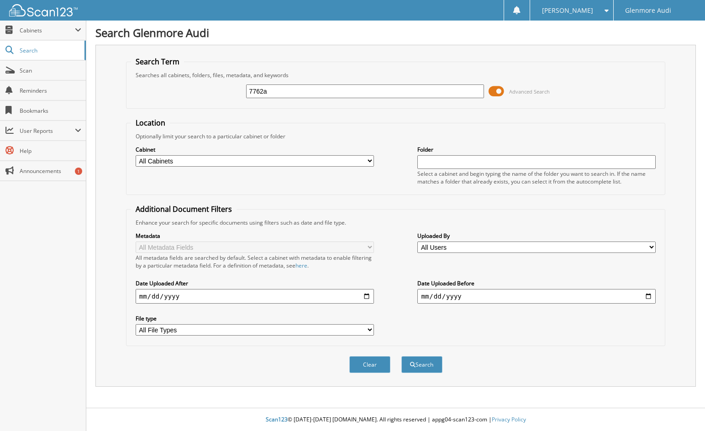  I want to click on input: end, so click(536, 296).